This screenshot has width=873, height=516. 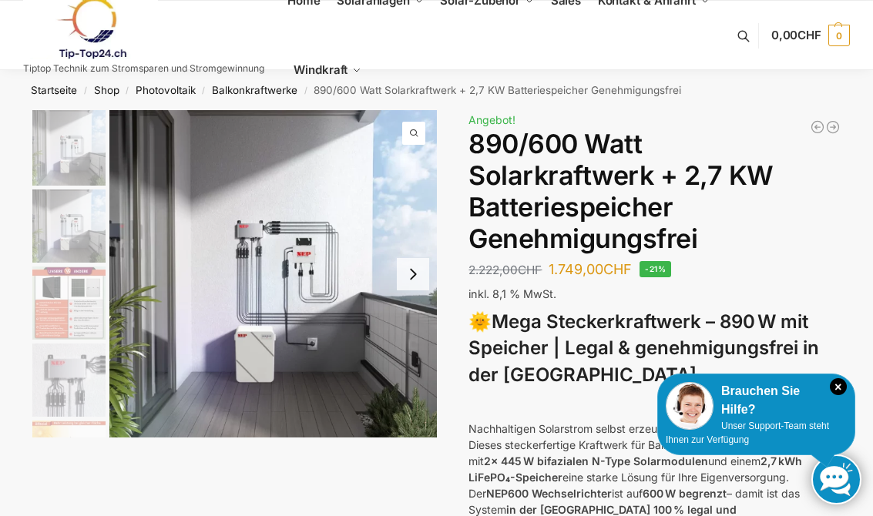 What do you see at coordinates (655, 269) in the screenshot?
I see `span: -21%` at bounding box center [655, 269].